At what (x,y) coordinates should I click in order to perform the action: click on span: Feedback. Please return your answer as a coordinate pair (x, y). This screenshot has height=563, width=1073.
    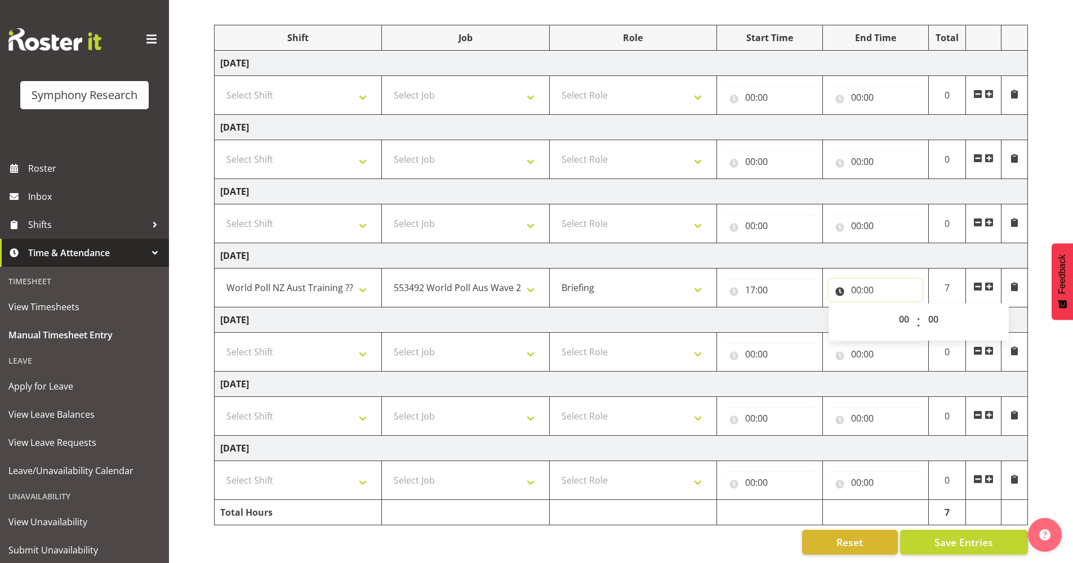
    Looking at the image, I should click on (1062, 274).